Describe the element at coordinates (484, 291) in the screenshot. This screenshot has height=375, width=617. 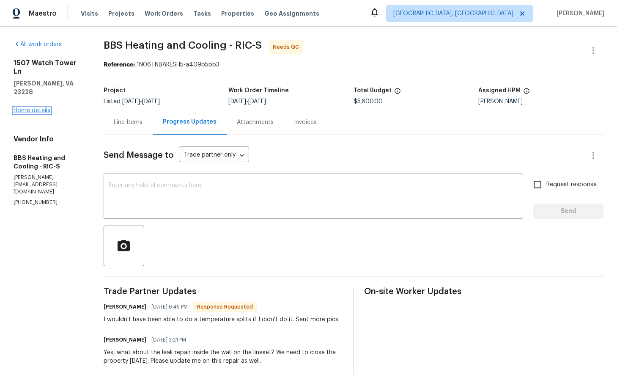
I see `span: On-site Worker Updates` at that location.